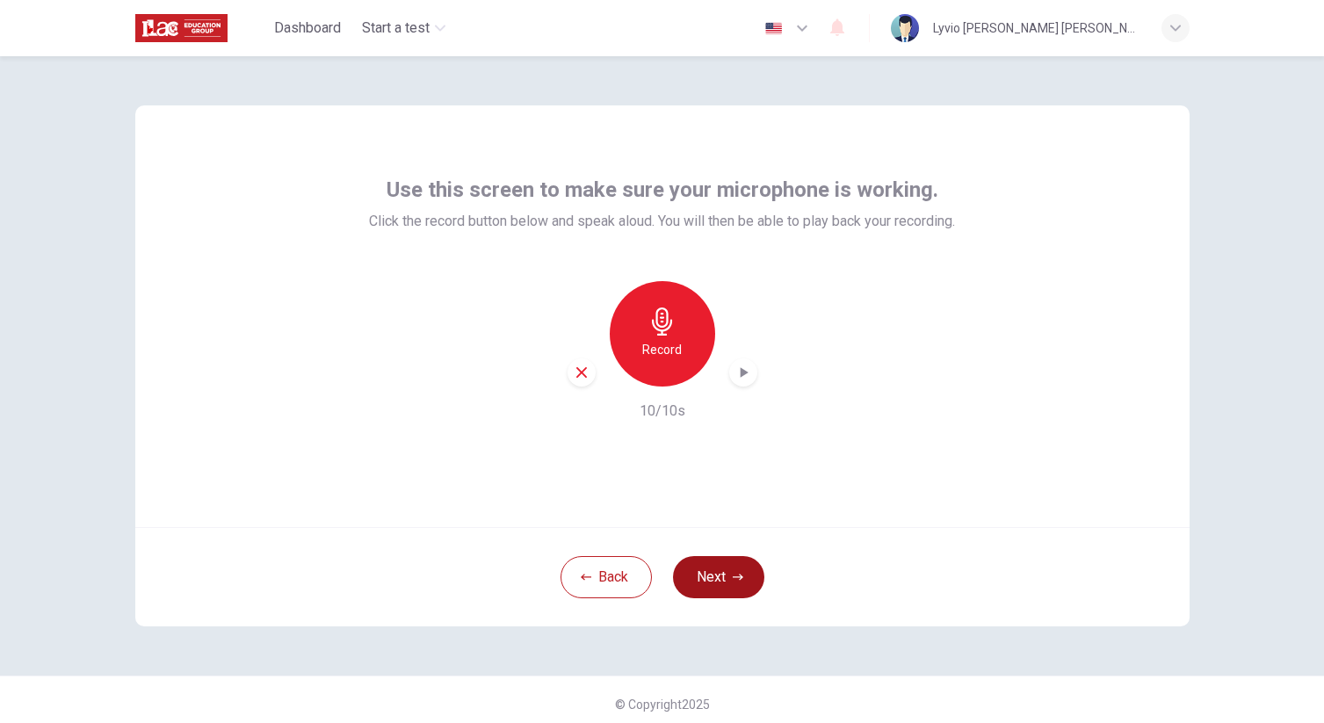 This screenshot has height=723, width=1324. I want to click on button: Dashboard, so click(308, 28).